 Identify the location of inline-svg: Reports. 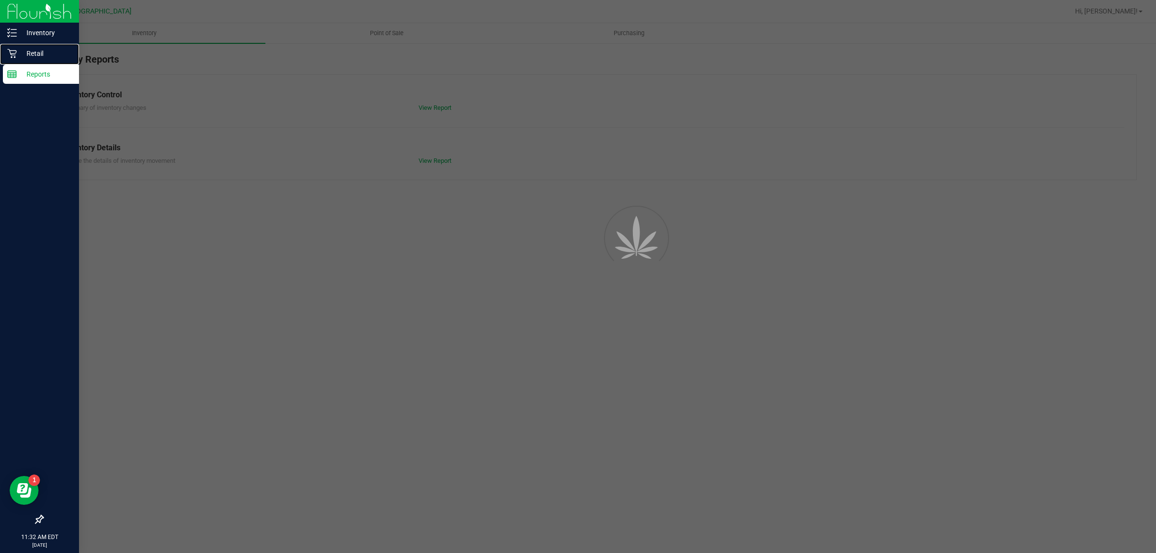
(12, 74).